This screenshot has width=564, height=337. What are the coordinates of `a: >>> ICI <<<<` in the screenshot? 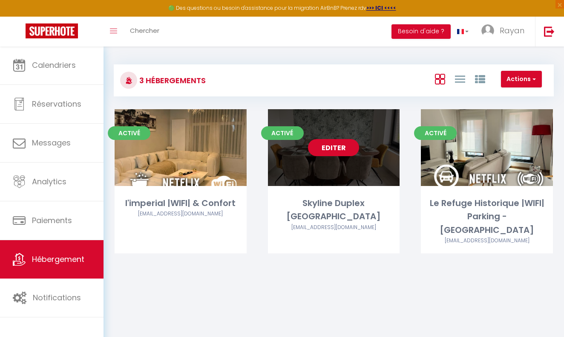 It's located at (381, 8).